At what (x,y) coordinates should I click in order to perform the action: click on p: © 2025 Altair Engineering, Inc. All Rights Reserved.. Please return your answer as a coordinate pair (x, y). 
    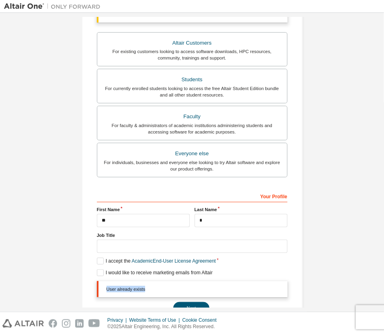
    Looking at the image, I should click on (164, 326).